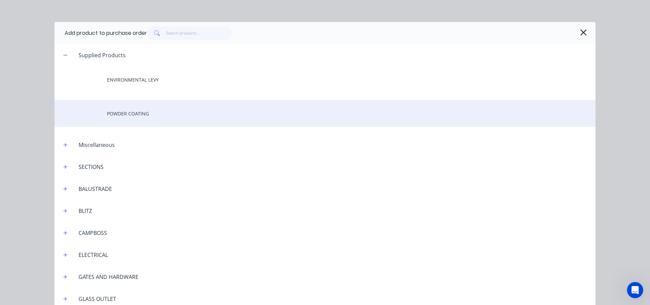  What do you see at coordinates (93, 255) in the screenshot?
I see `div: ELECTRICAL` at bounding box center [93, 255].